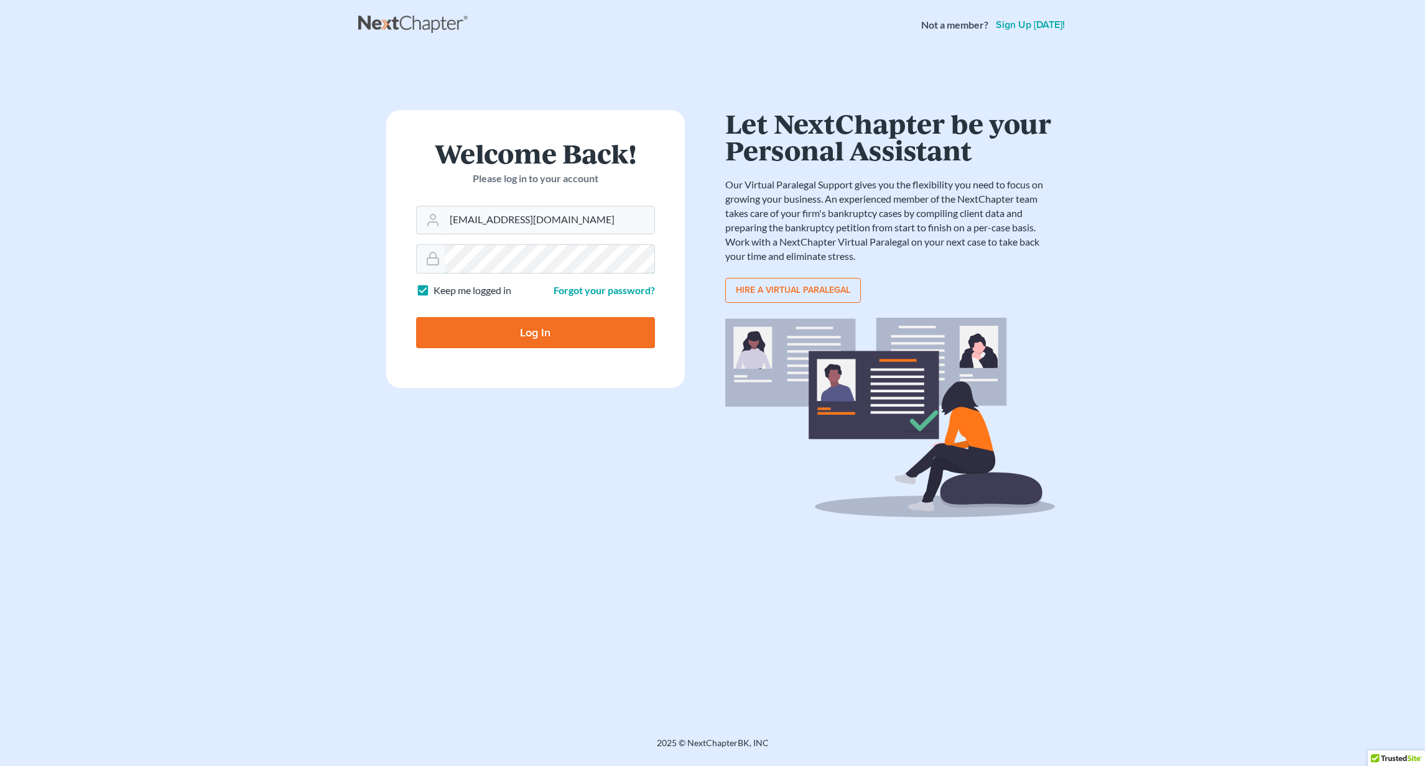  Describe the element at coordinates (890, 220) in the screenshot. I see `p: Our Virtual Paralegal Support gives you the flexibility you need to focus on growing your busines...` at that location.